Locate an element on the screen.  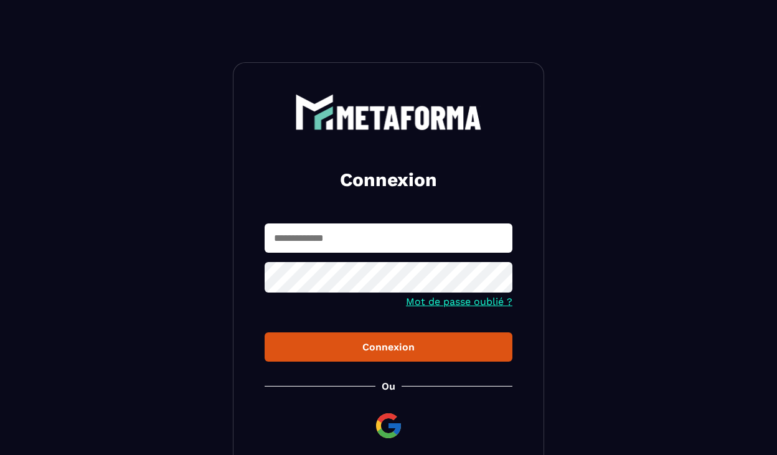
div: Connexion is located at coordinates (388, 347).